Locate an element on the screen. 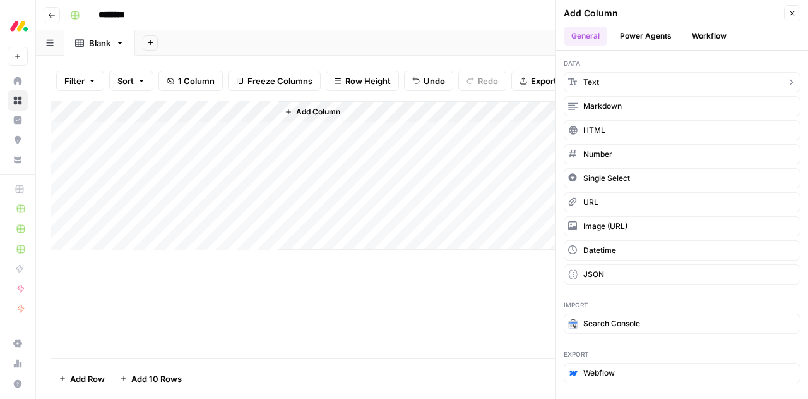 This screenshot has height=399, width=808. button: Add Row is located at coordinates (81, 378).